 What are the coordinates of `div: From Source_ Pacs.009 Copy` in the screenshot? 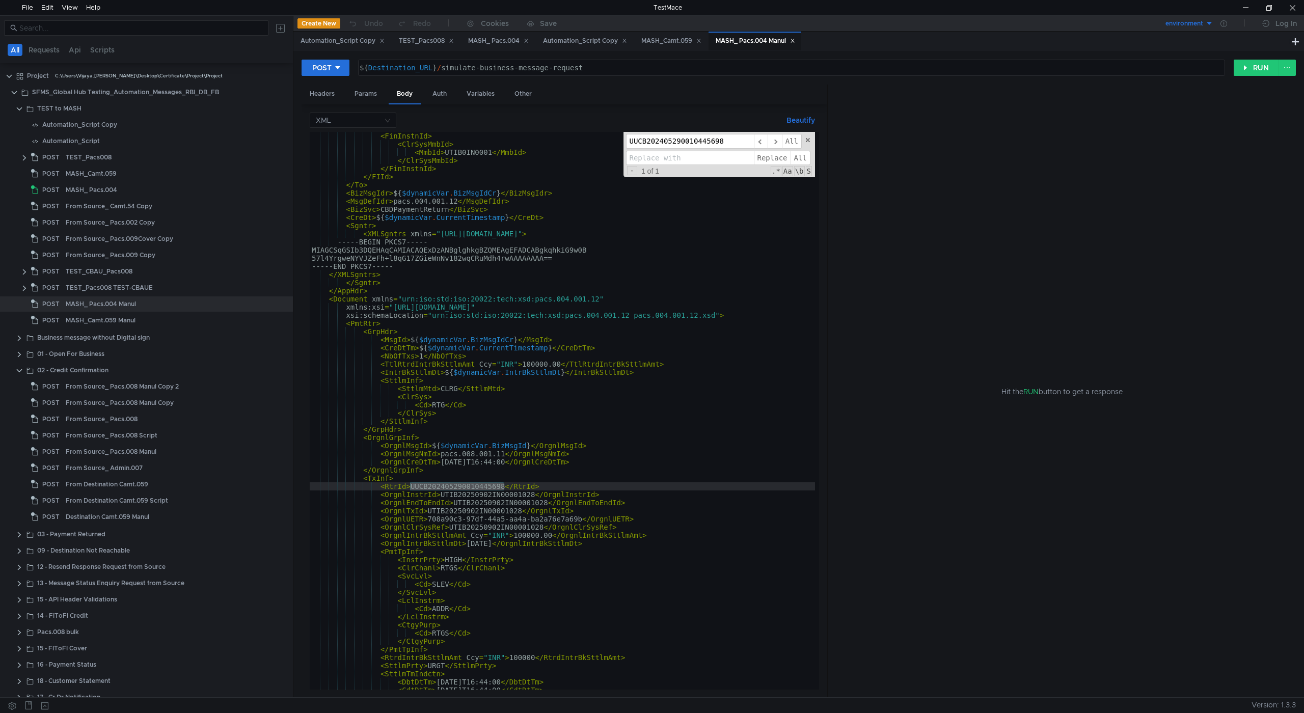 It's located at (111, 255).